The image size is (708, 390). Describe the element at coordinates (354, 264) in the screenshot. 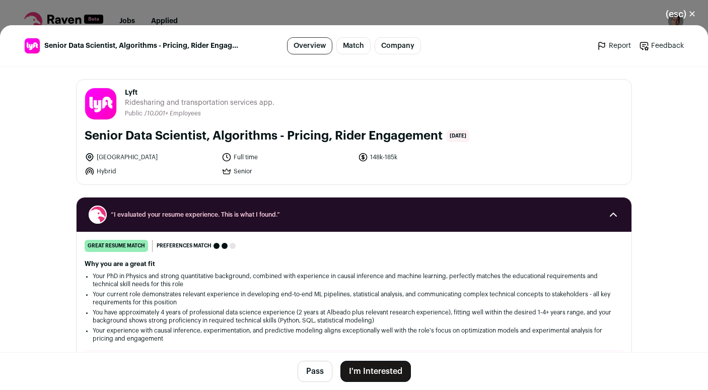

I see `h2: Why you are a great fit` at that location.